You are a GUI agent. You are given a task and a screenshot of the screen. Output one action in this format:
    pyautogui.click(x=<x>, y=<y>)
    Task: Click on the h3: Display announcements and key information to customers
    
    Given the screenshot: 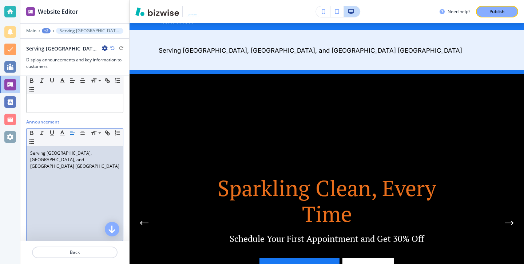 What is the action you would take?
    pyautogui.click(x=75, y=63)
    